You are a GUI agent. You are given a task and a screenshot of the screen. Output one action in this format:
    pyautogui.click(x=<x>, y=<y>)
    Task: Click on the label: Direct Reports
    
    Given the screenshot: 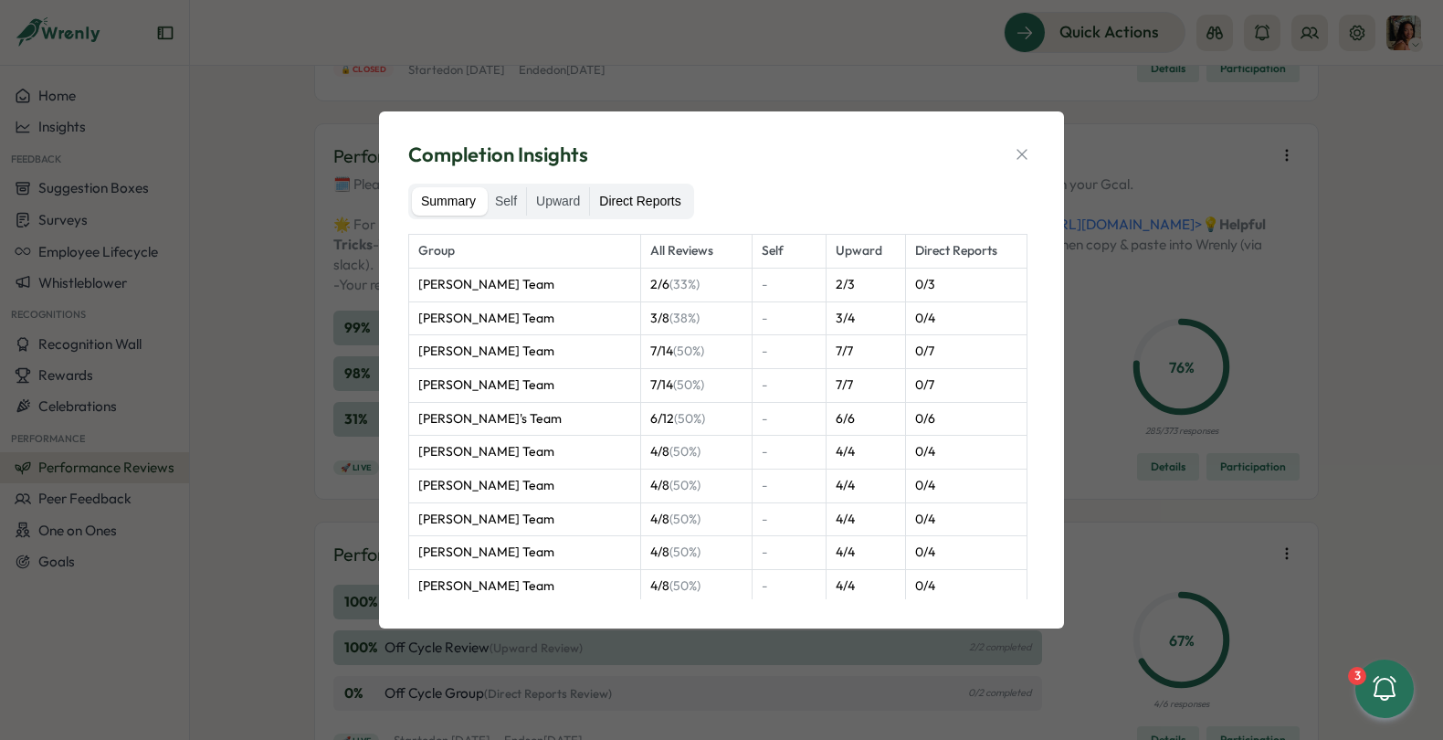 What is the action you would take?
    pyautogui.click(x=639, y=202)
    